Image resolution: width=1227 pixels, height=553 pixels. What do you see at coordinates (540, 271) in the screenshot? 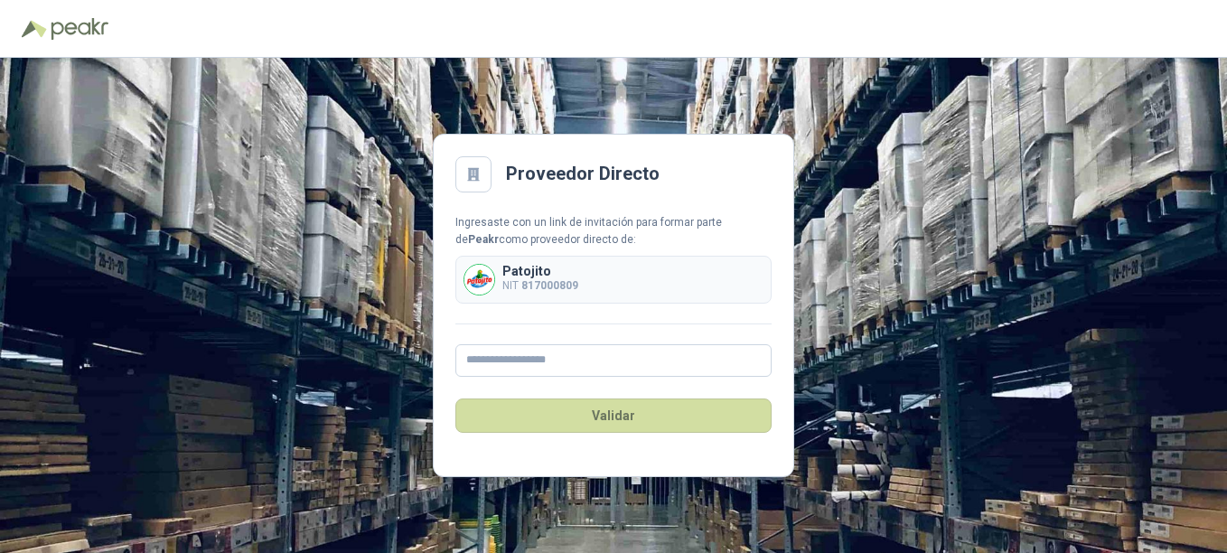
I see `p: Patojito` at bounding box center [540, 271].